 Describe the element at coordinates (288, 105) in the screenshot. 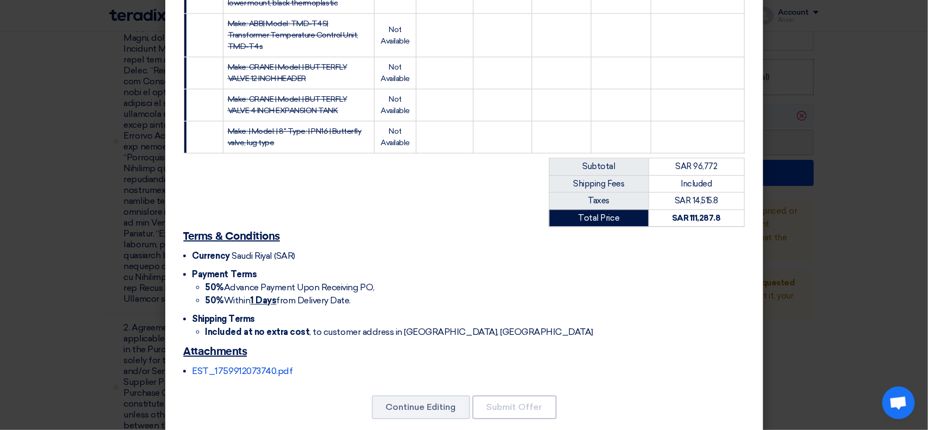

I see `strike: Make: CRANE | Model: | BUTTERFLY VALVE 4 INCH EXPANSION TANK` at that location.